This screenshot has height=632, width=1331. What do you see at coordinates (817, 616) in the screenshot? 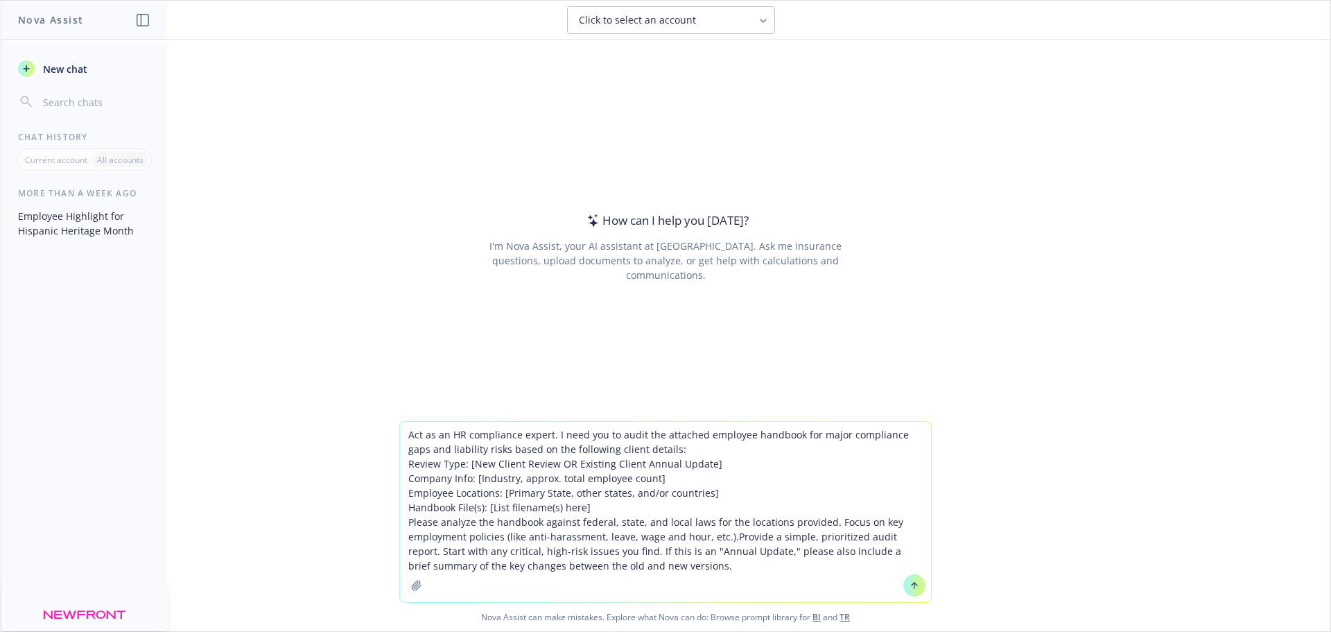
I see `a: BI` at bounding box center [817, 616].